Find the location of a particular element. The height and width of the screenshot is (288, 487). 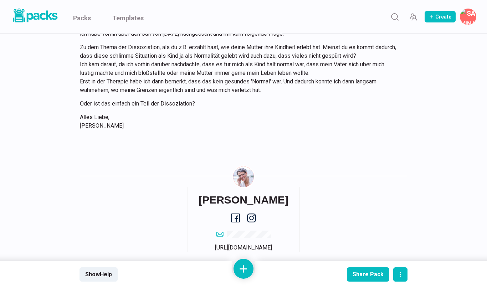

button: Savina Tilmann is located at coordinates (468, 17).